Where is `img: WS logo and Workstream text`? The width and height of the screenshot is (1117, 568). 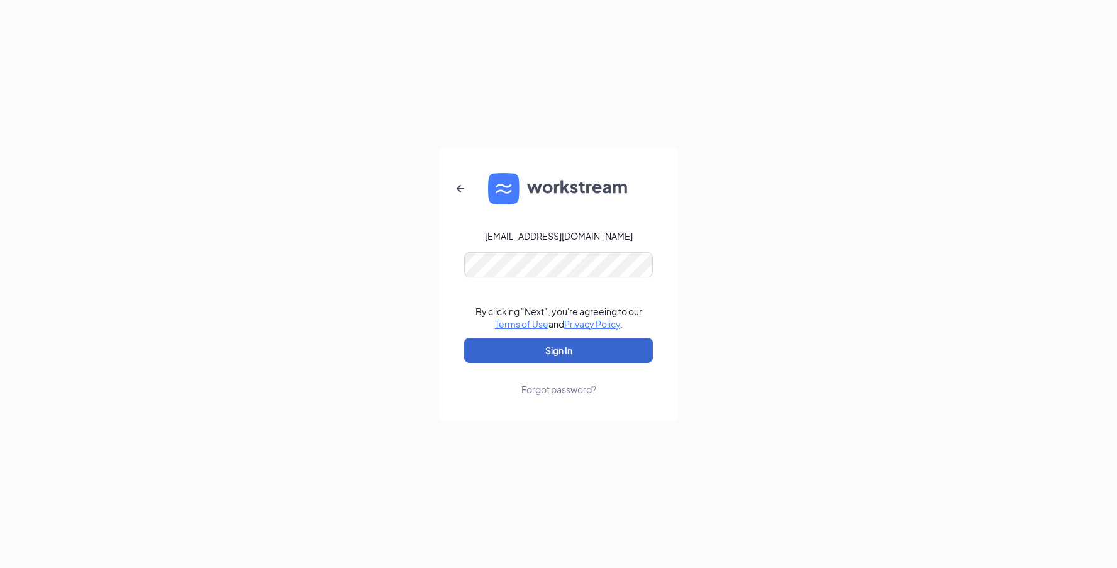
img: WS logo and Workstream text is located at coordinates (558, 189).